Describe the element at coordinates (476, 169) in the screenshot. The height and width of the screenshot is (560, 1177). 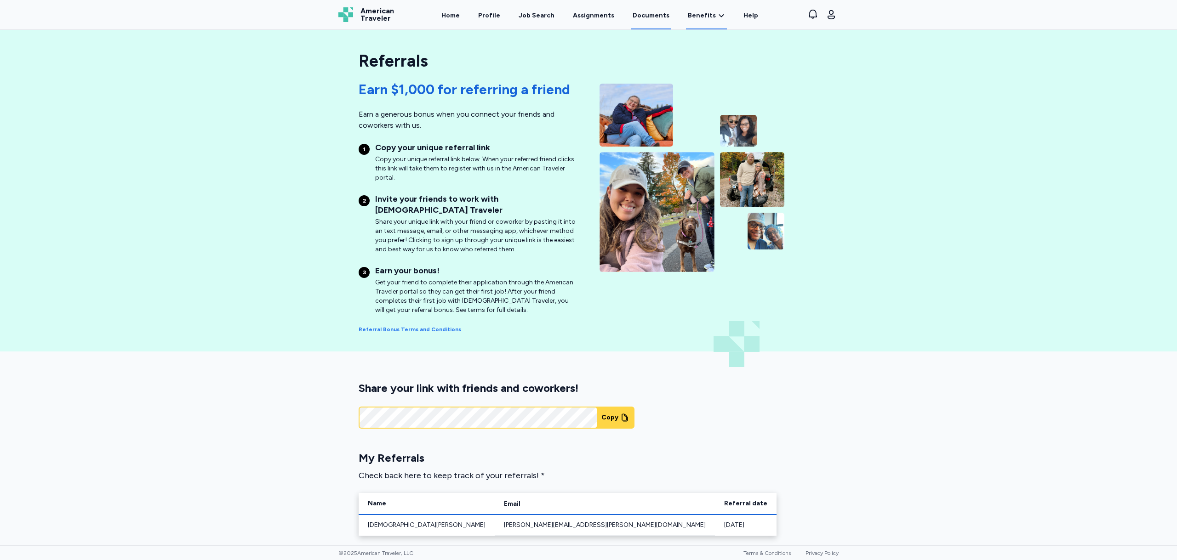
I see `div: Copy your unique referral link below. When your referred friend clicks this link will take them t...` at that location.